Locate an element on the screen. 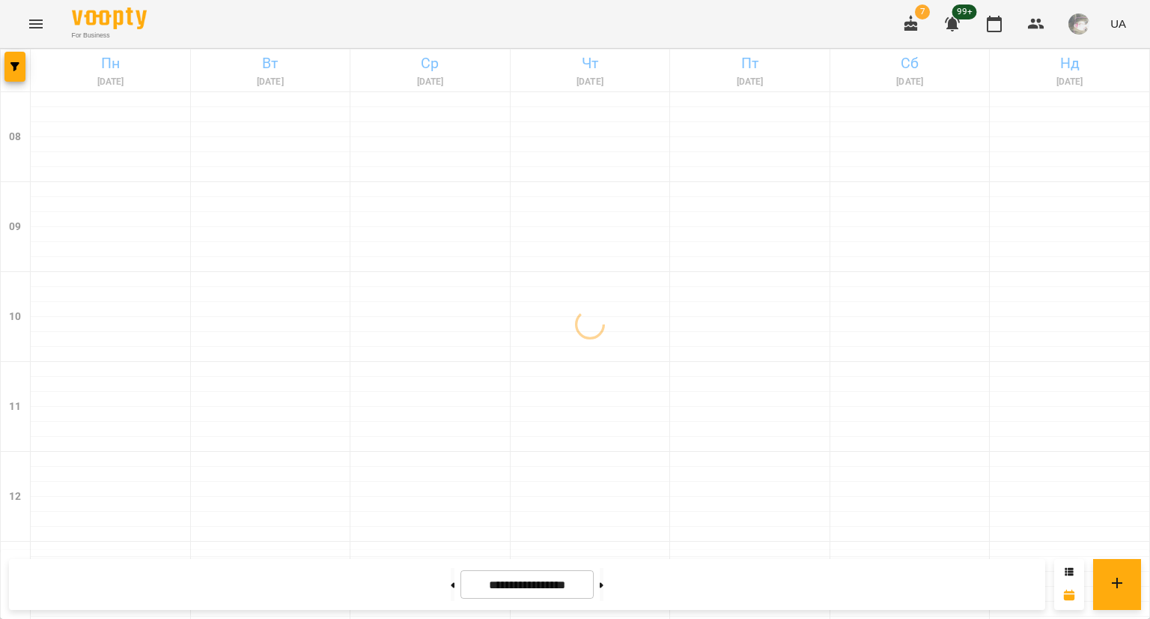 The width and height of the screenshot is (1150, 619). h6: 10 is located at coordinates (15, 317).